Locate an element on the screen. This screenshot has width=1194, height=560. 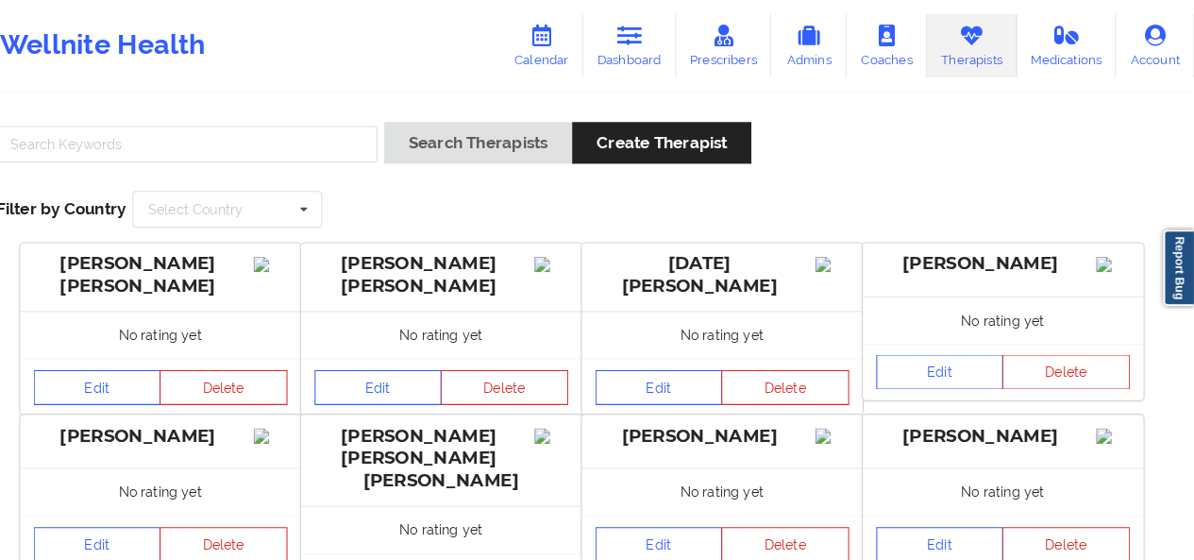
a: Coaches is located at coordinates (894, 44).